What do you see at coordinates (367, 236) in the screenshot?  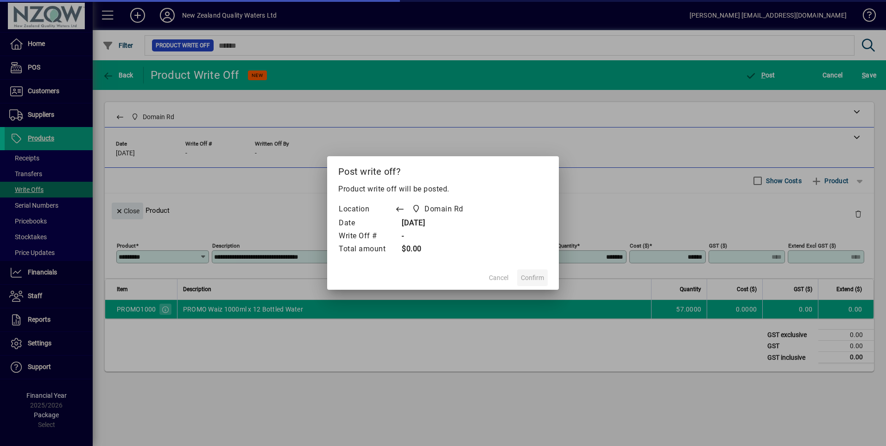 I see `td: Write Off #` at bounding box center [367, 236].